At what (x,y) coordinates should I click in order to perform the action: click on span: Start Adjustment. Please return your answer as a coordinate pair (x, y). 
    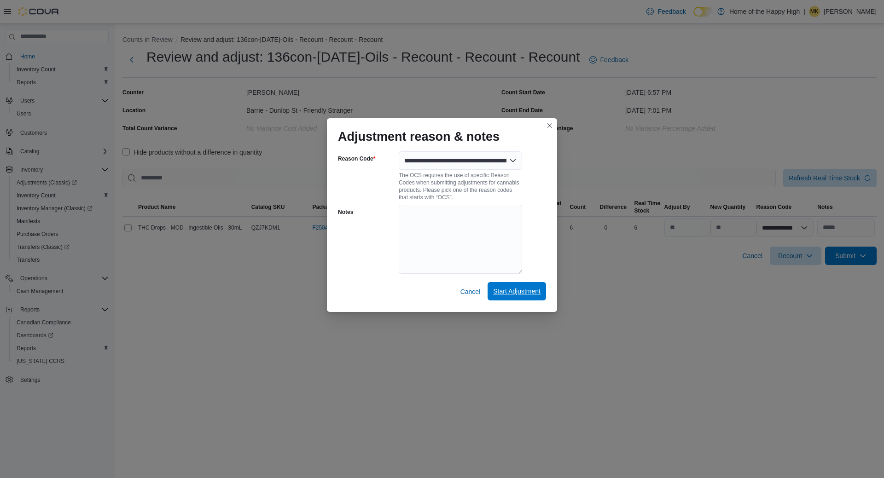
    Looking at the image, I should click on (517, 291).